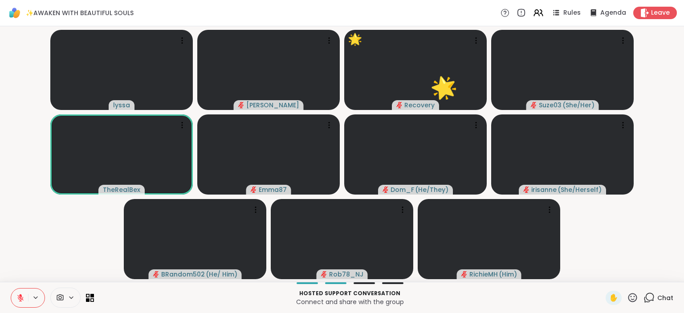 The image size is (684, 313). What do you see at coordinates (544, 190) in the screenshot?
I see `span: irisanne` at bounding box center [544, 190].